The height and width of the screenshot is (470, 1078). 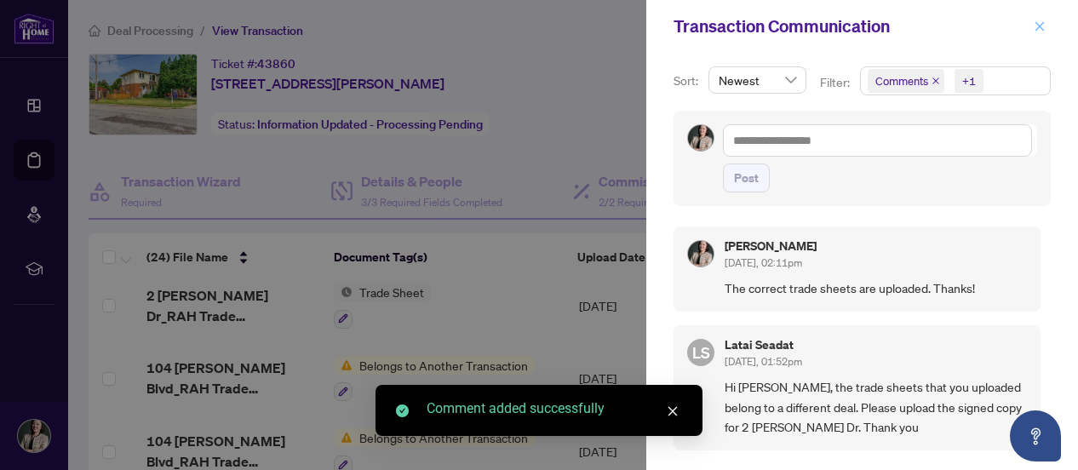 I want to click on div: Comment added successfully, so click(x=554, y=409).